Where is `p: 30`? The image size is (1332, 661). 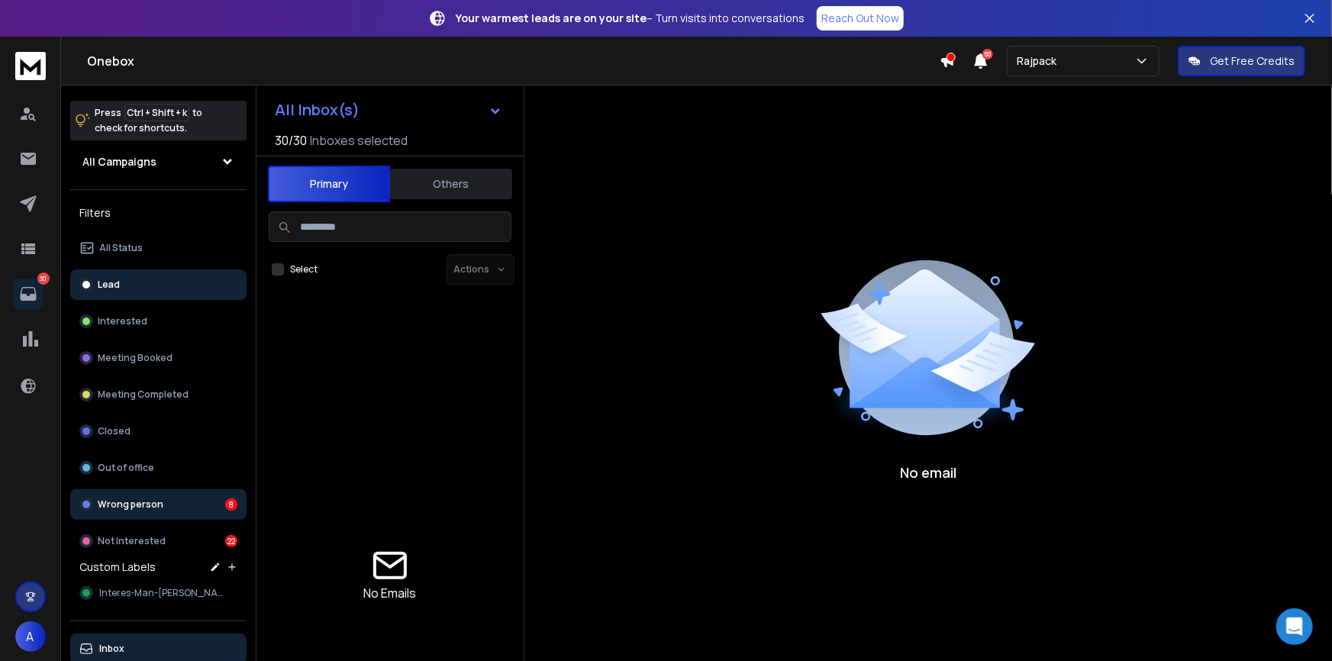 p: 30 is located at coordinates (44, 279).